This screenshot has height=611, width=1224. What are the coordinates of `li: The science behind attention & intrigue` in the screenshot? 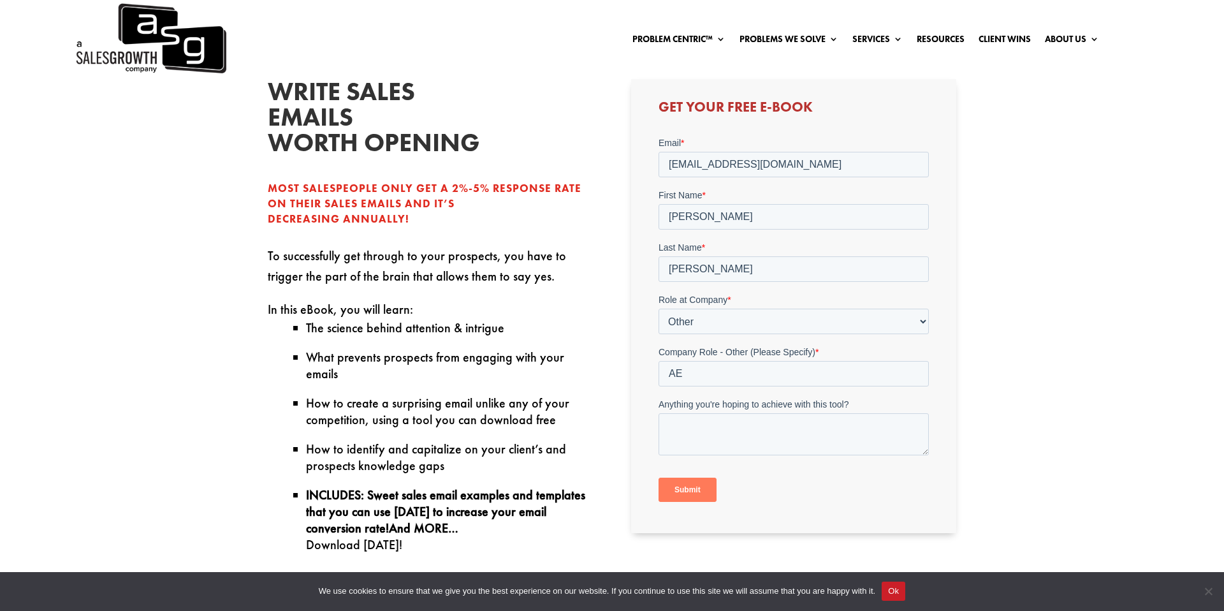 It's located at (449, 328).